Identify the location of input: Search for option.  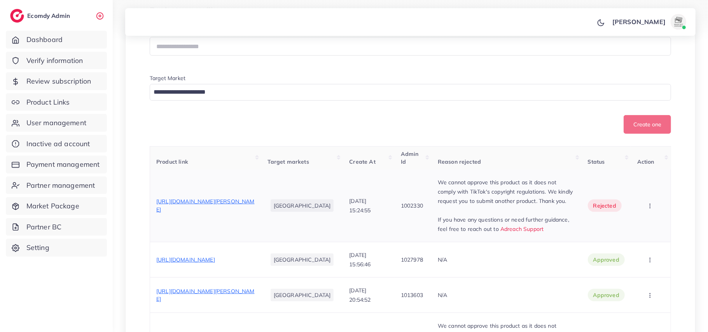
(406, 92).